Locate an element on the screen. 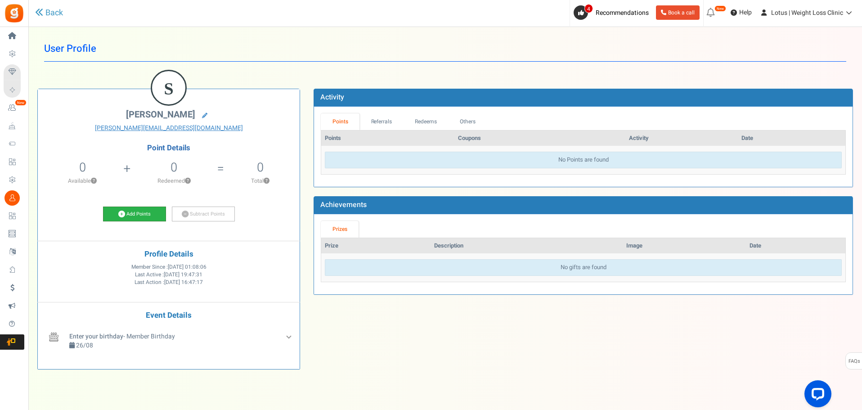  span: Recommendations is located at coordinates (622, 13).